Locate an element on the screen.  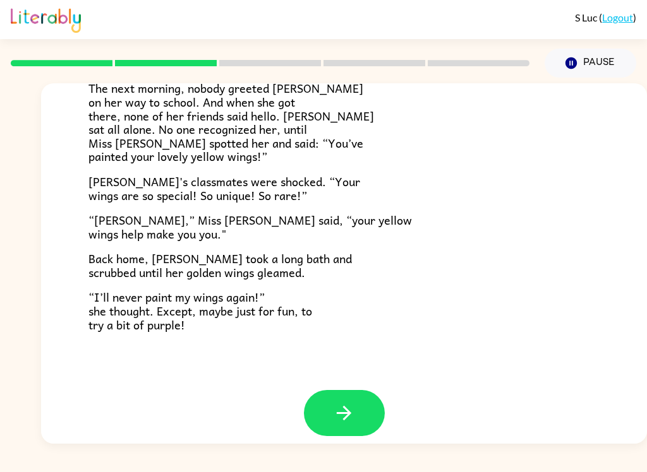
img: Literably is located at coordinates (45, 19).